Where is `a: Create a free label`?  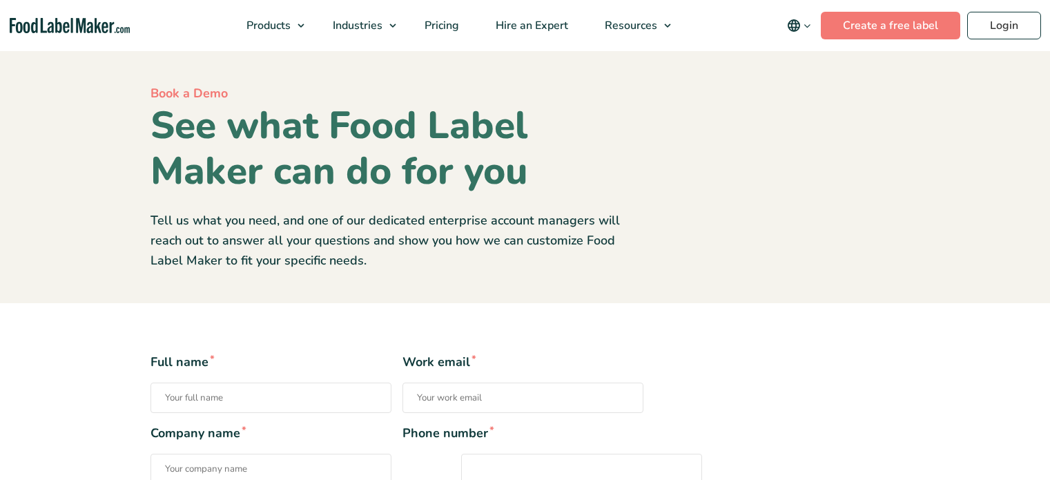
a: Create a free label is located at coordinates (891, 26).